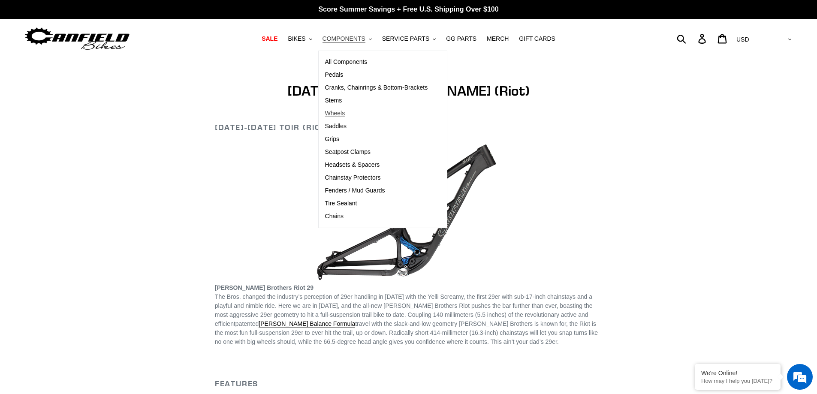  I want to click on div: We're Online!, so click(737, 373).